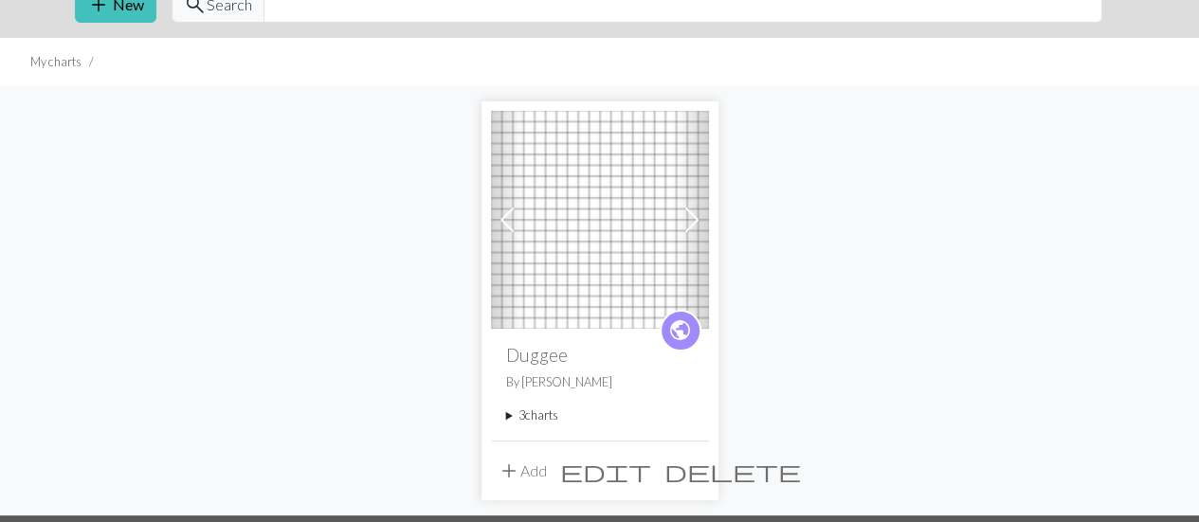 This screenshot has height=522, width=1199. I want to click on button: Add, so click(522, 471).